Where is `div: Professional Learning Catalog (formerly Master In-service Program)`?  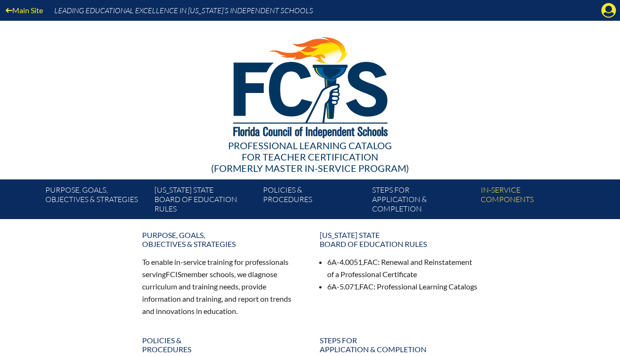 div: Professional Learning Catalog (formerly Master In-service Program) is located at coordinates (310, 157).